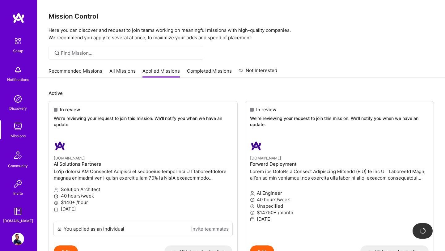 The image size is (445, 251). Describe the element at coordinates (210, 229) in the screenshot. I see `a: Invite teammates` at that location.